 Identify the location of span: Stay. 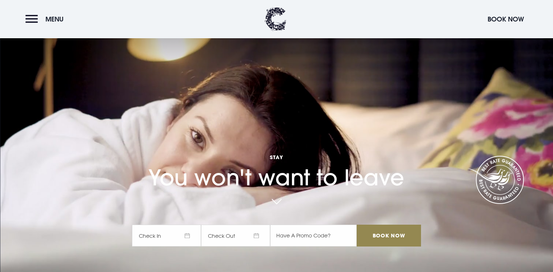
(276, 157).